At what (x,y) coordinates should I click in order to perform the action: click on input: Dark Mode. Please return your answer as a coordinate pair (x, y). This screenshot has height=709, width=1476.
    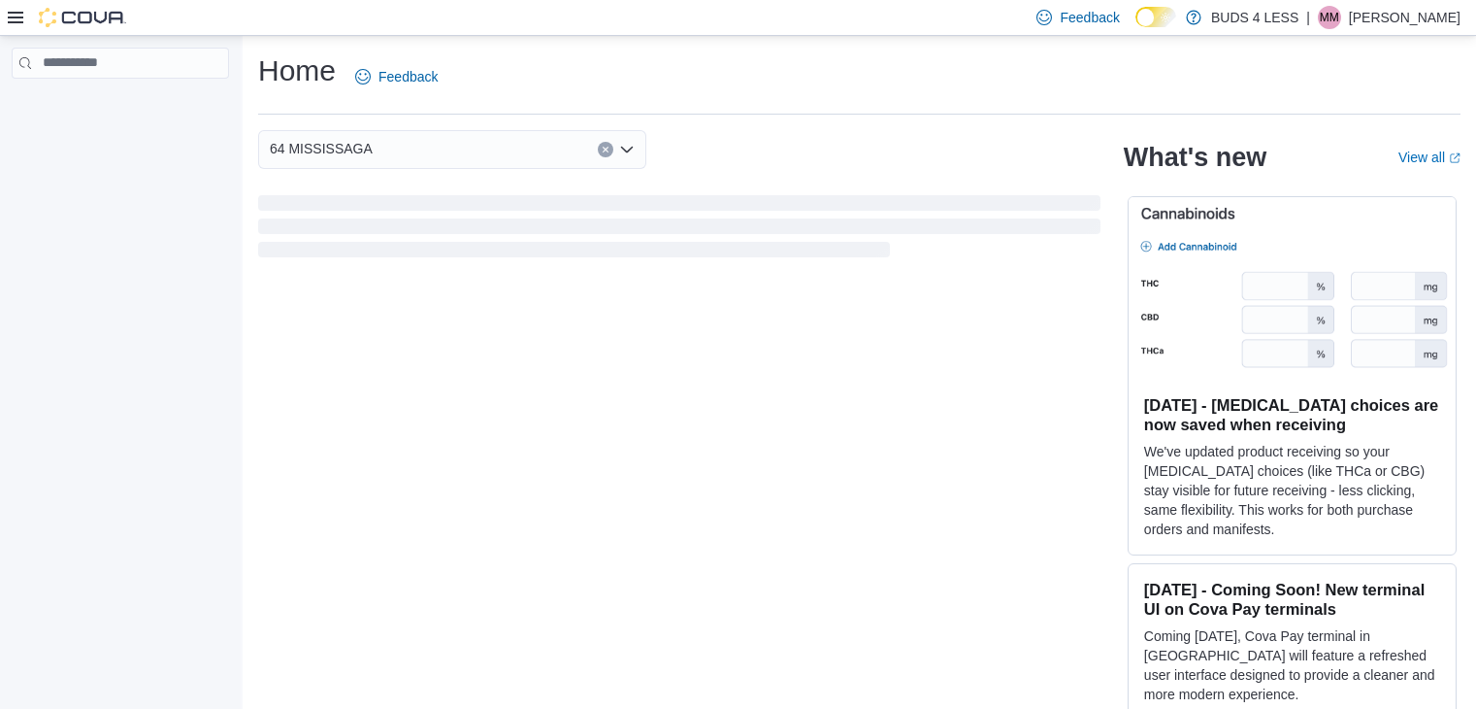
    Looking at the image, I should click on (1156, 17).